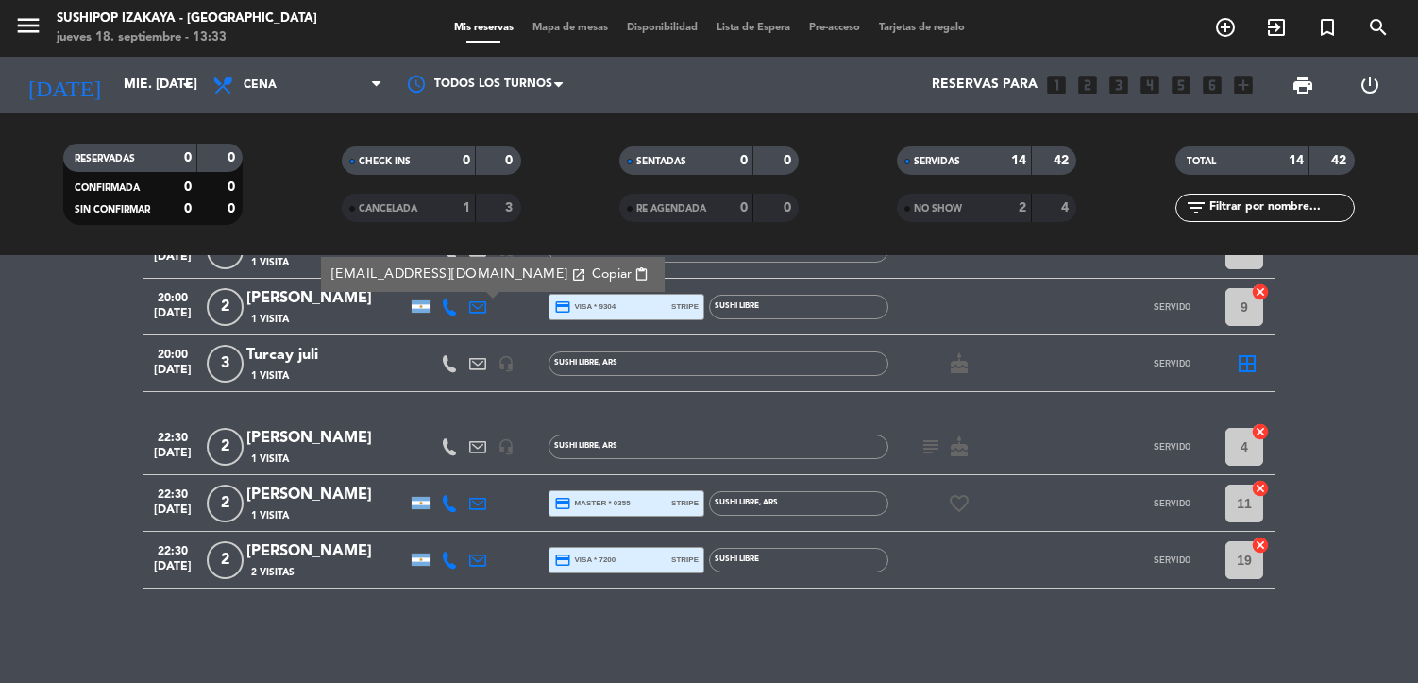 The image size is (1418, 683). I want to click on i: border_all, so click(1247, 363).